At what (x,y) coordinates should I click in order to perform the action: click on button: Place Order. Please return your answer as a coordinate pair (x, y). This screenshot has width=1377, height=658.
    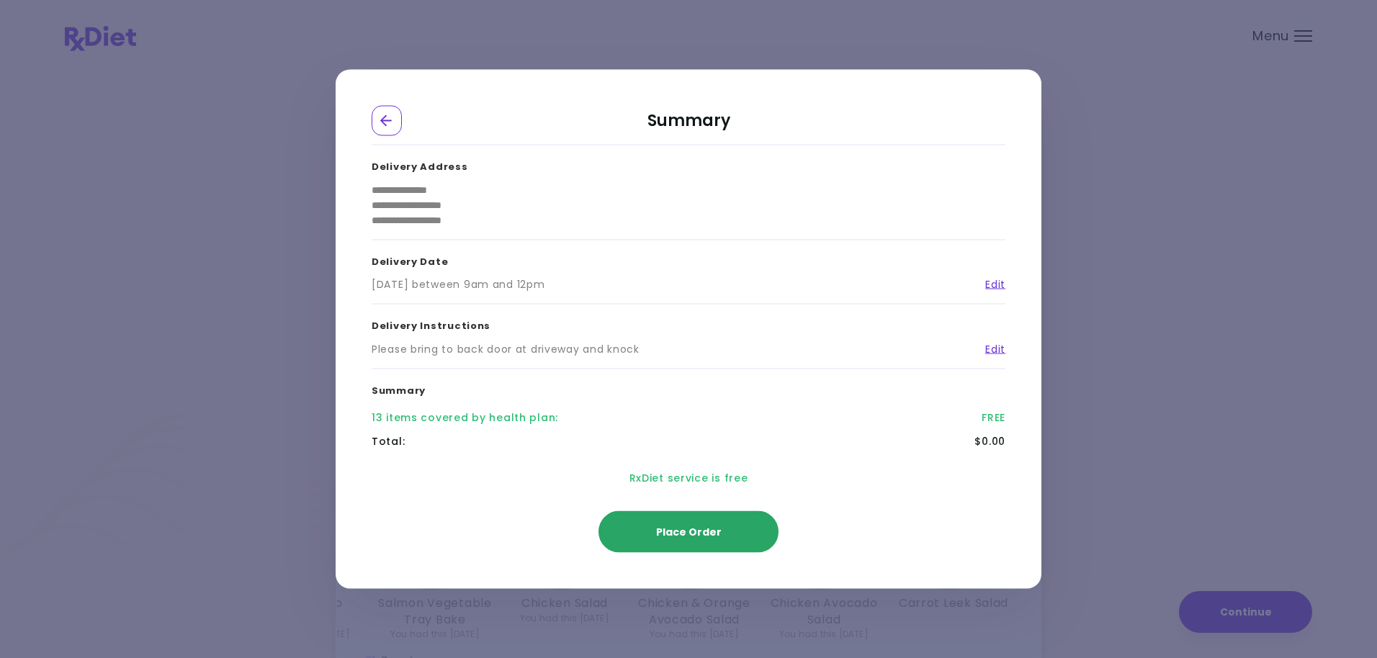
    Looking at the image, I should click on (688, 532).